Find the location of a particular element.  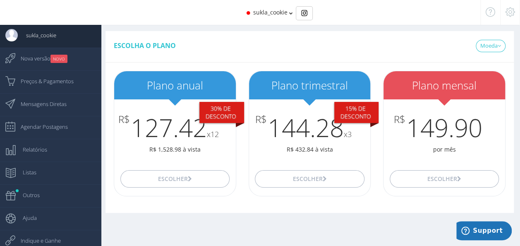

span: Ajuda is located at coordinates (26, 218).